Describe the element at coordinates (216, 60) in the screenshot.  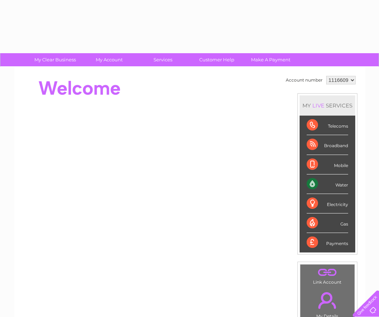
I see `a: Customer Help` at that location.